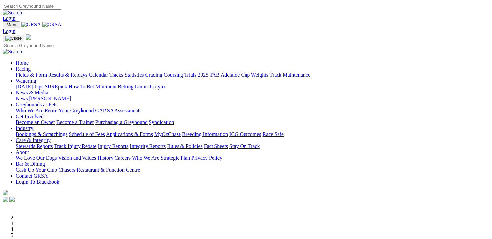 The image size is (492, 239). What do you see at coordinates (158, 87) in the screenshot?
I see `a: Isolynx` at bounding box center [158, 87].